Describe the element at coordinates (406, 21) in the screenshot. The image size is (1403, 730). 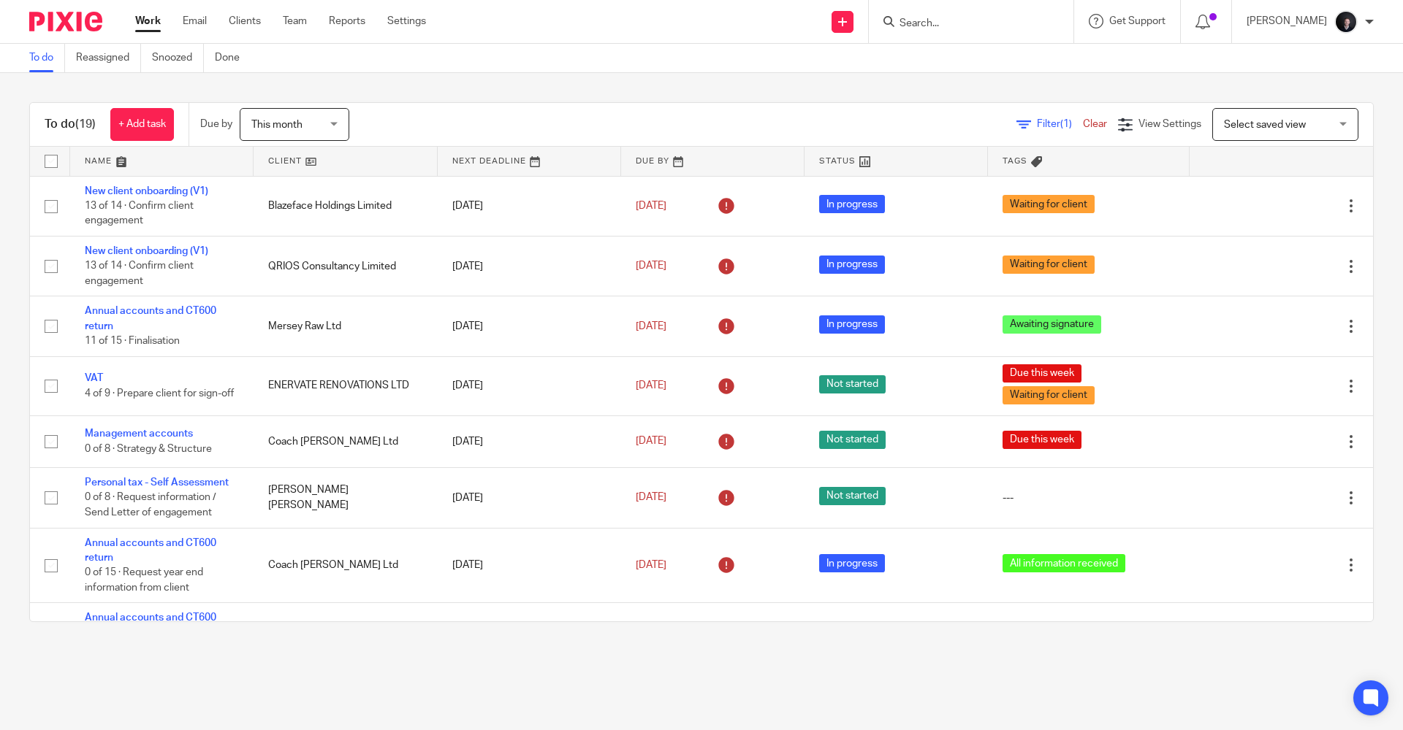
I see `a: Settings` at that location.